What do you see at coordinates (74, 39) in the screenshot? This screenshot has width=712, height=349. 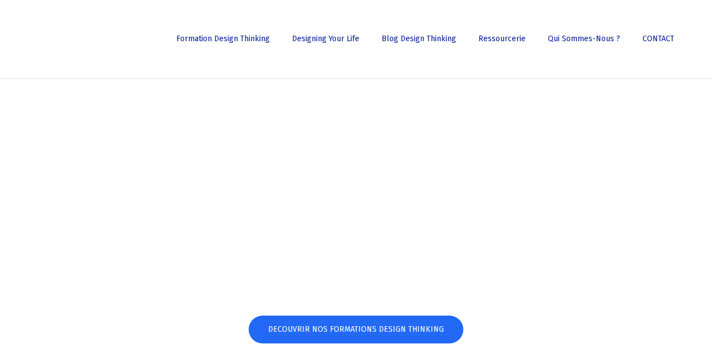 I see `img: French Future Academy` at bounding box center [74, 39].